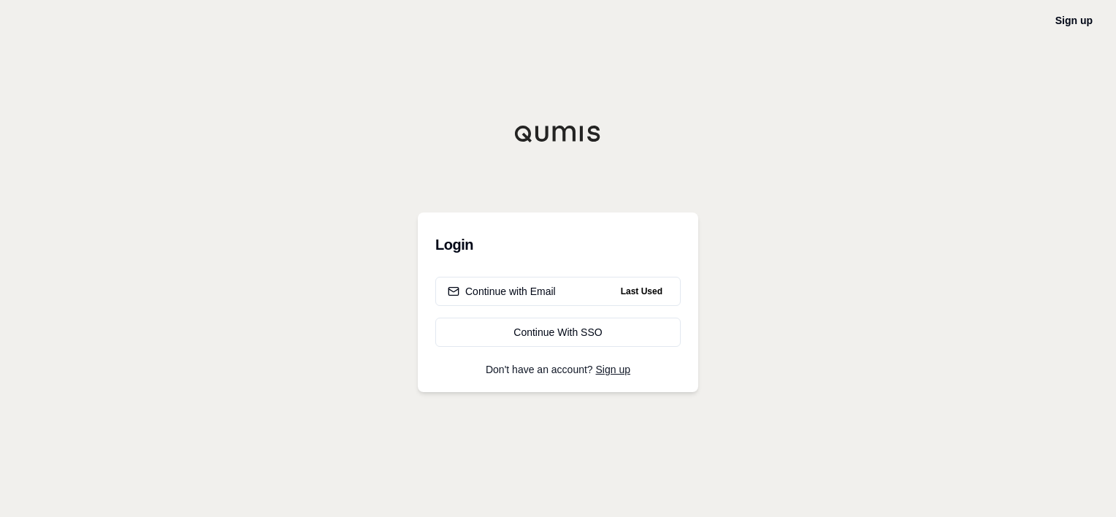 The width and height of the screenshot is (1116, 517). Describe the element at coordinates (558, 291) in the screenshot. I see `button: Continue with EmailLast Used` at that location.